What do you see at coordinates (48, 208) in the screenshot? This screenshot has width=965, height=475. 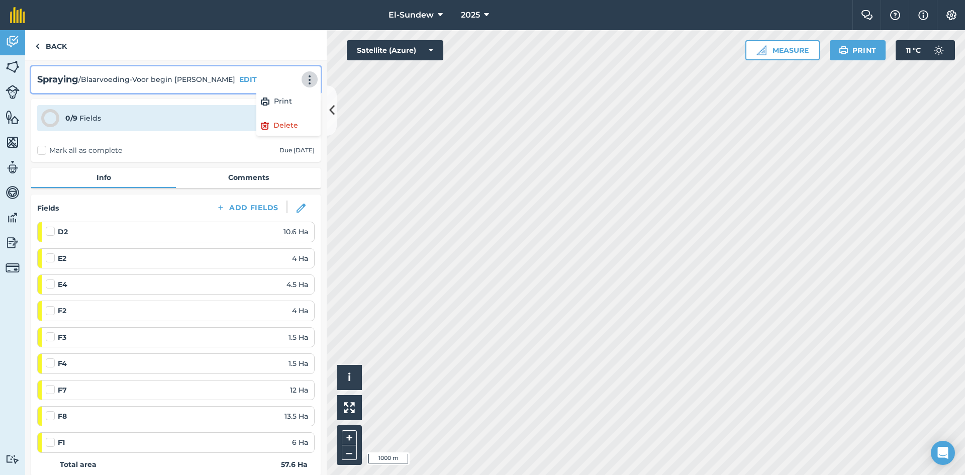 I see `h4: Fields` at bounding box center [48, 208].